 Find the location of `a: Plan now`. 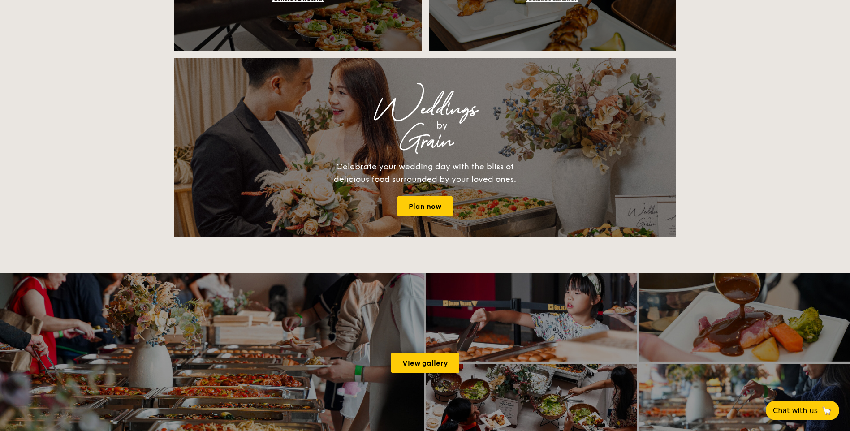

a: Plan now is located at coordinates (425, 206).